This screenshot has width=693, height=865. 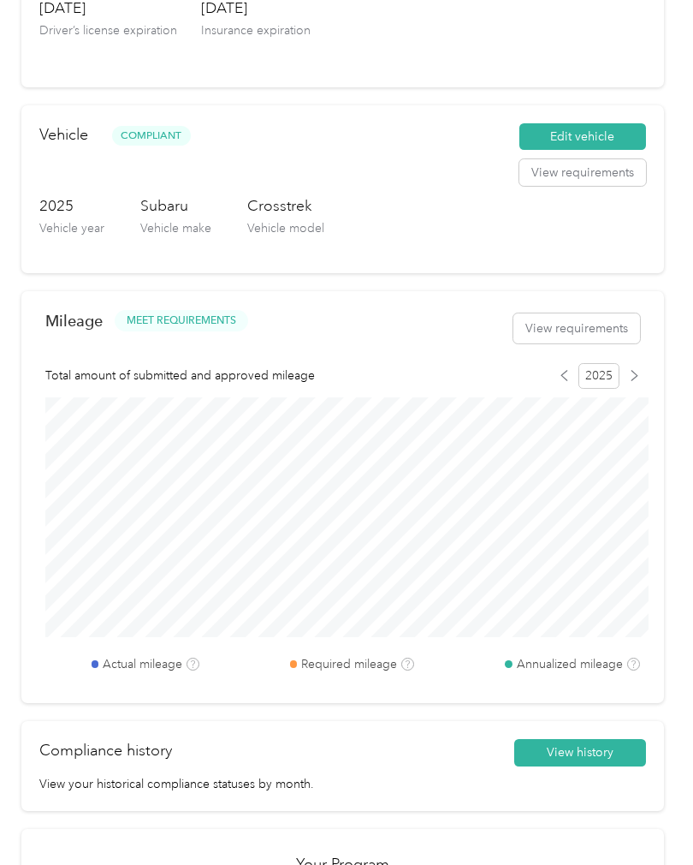 What do you see at coordinates (583, 137) in the screenshot?
I see `button: Edit vehicle` at bounding box center [583, 137].